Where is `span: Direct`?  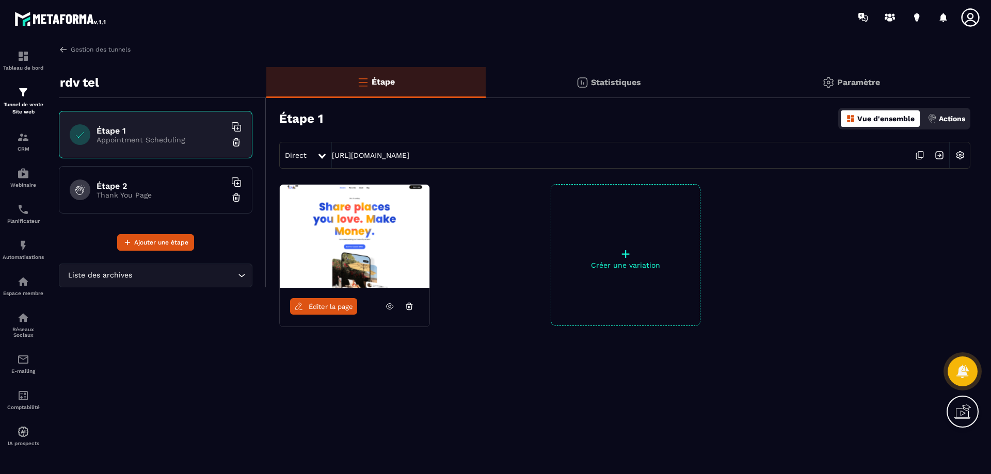
span: Direct is located at coordinates (296, 155).